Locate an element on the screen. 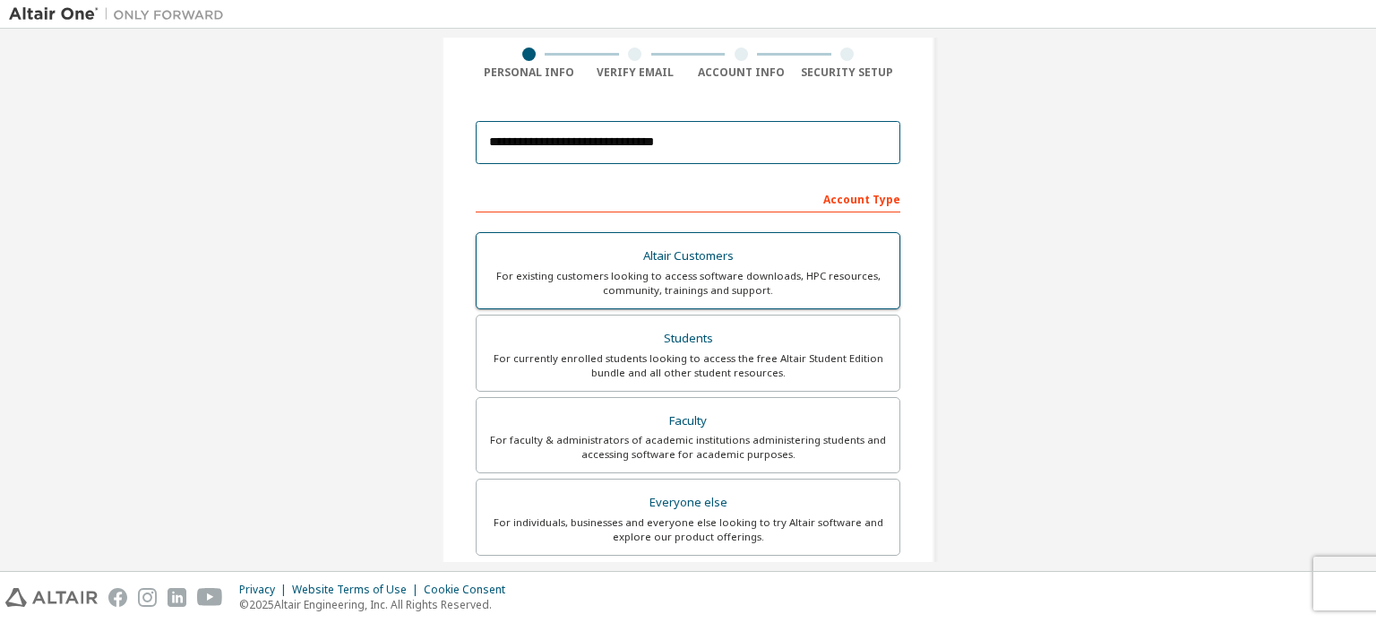 The image size is (1376, 623). div: For currently enrolled students looking to access the free Altair Student Edition bundle and all ... is located at coordinates (688, 366).